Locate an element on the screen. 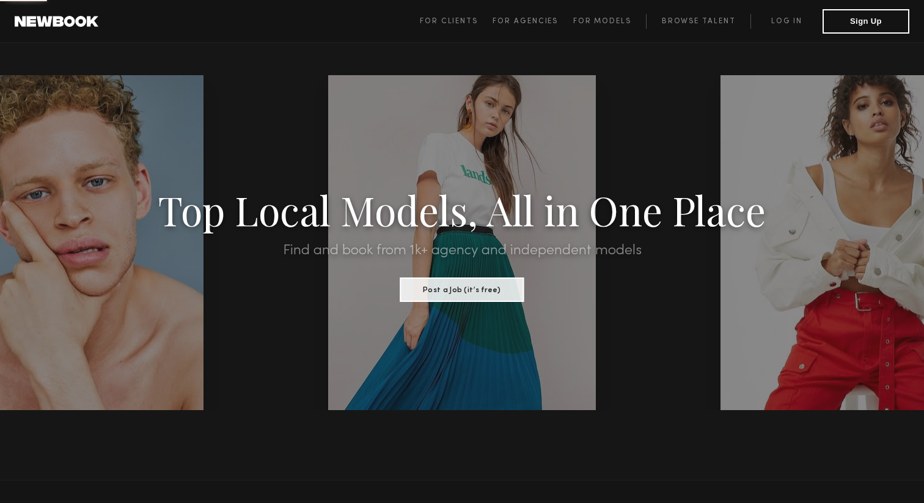  span: For Agencies is located at coordinates (525, 21).